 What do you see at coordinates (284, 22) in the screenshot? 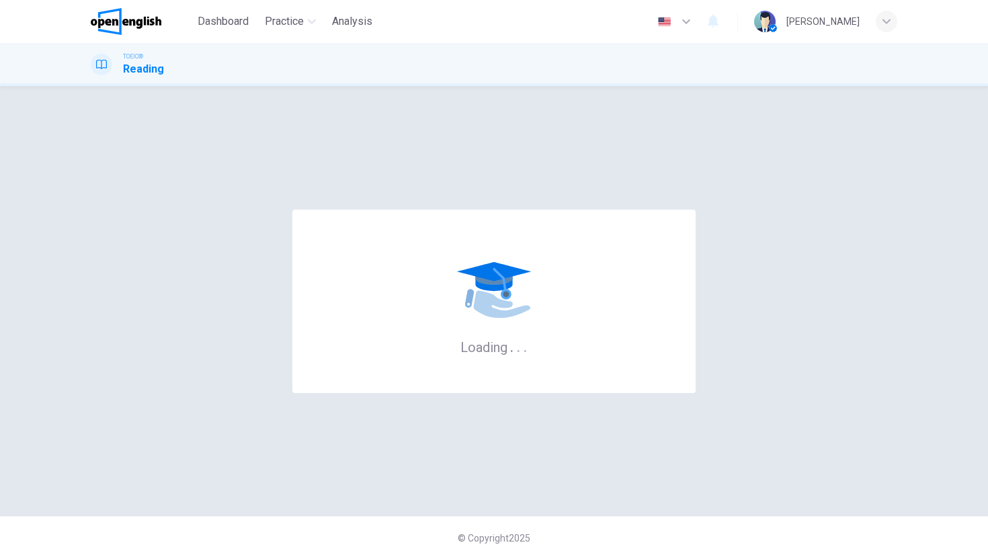
I see `span: Practice` at bounding box center [284, 22].